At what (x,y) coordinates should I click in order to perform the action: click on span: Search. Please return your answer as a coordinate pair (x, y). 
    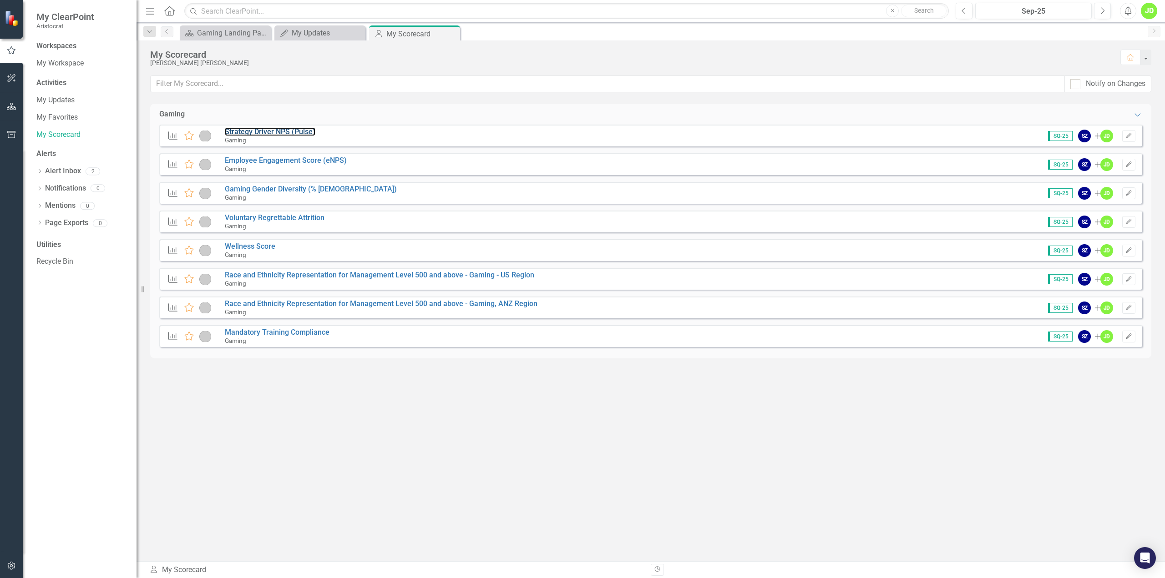
    Looking at the image, I should click on (924, 10).